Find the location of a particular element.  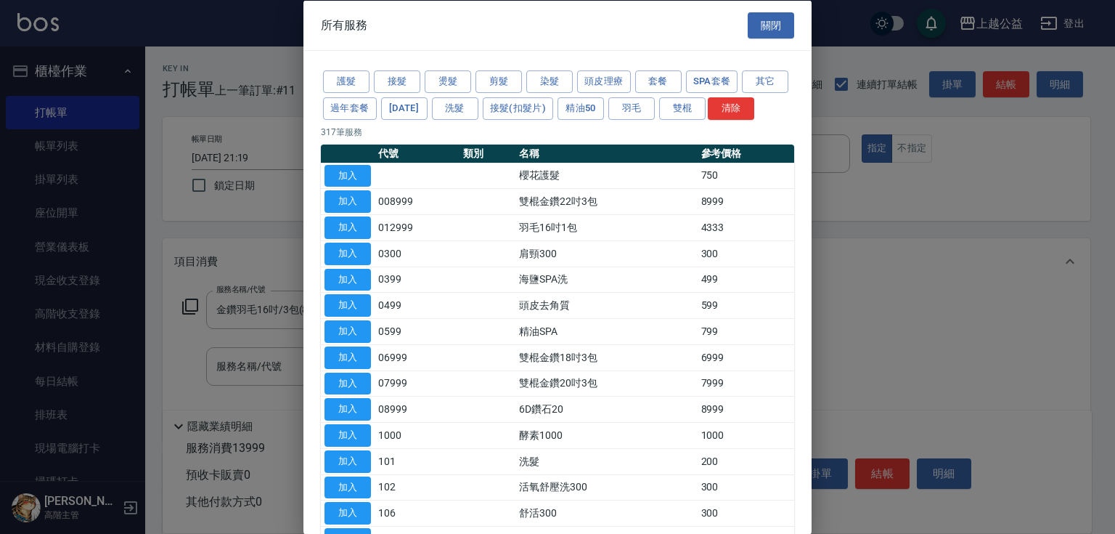

button: 清除 is located at coordinates (731, 107).